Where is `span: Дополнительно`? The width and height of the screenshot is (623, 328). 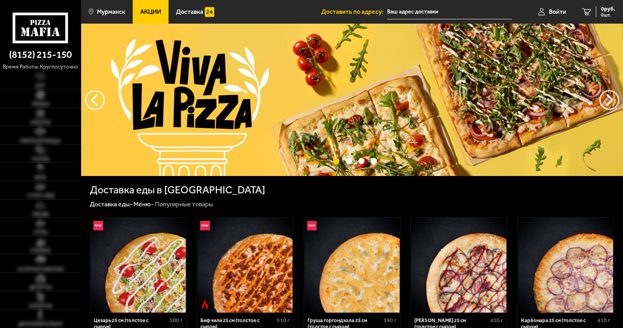
span: Дополнительно is located at coordinates (41, 324).